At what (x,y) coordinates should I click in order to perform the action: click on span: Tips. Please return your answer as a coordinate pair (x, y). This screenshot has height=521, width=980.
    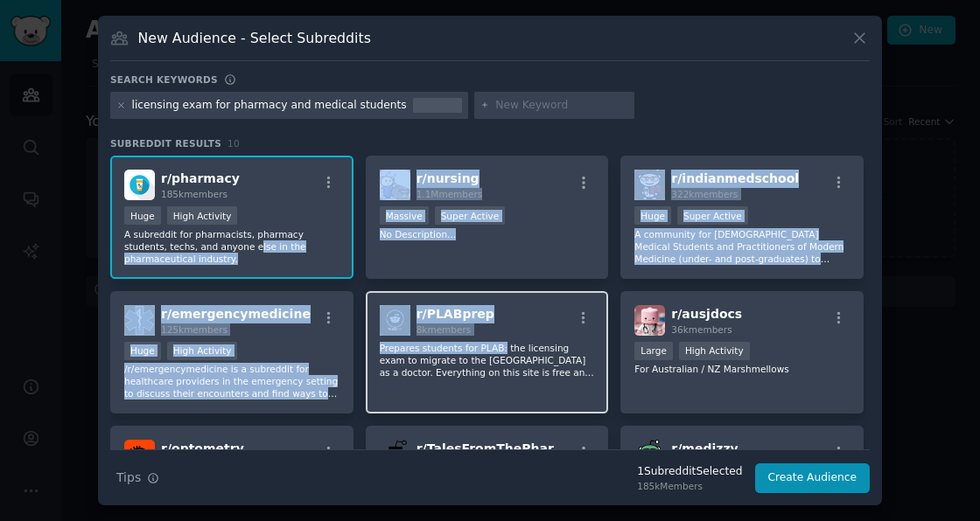
    Looking at the image, I should click on (129, 478).